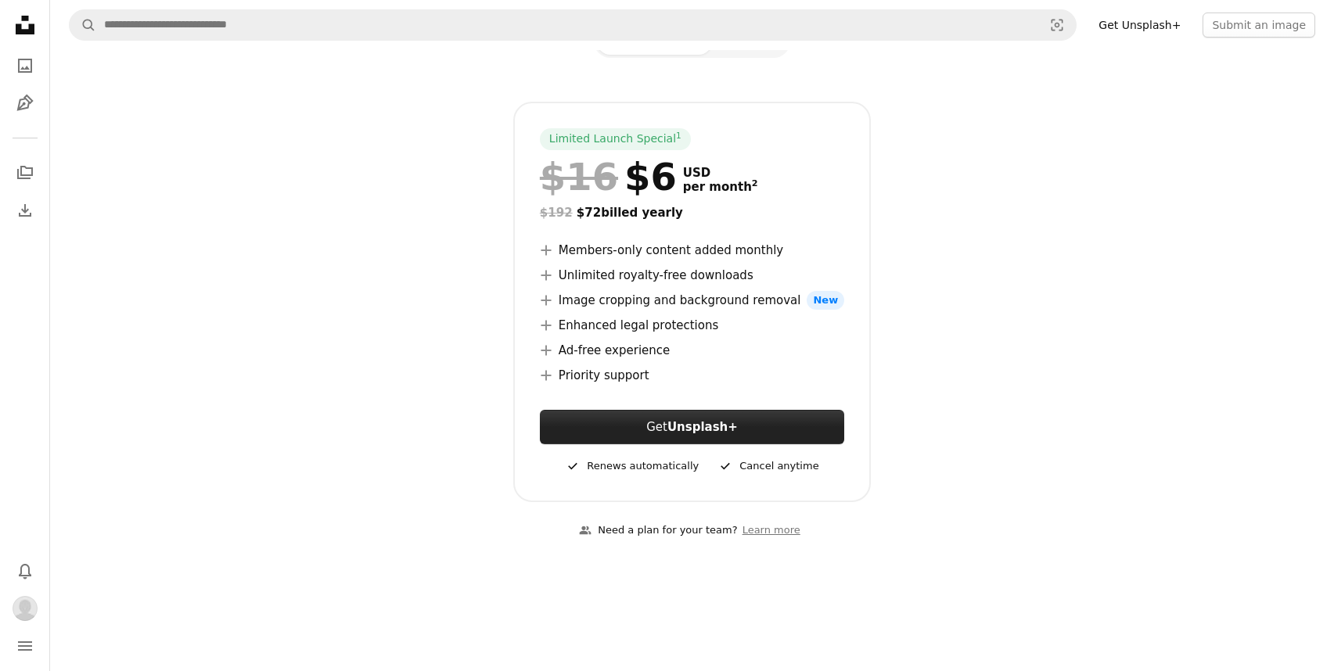 This screenshot has height=671, width=1334. I want to click on div: Cancel anytime, so click(768, 466).